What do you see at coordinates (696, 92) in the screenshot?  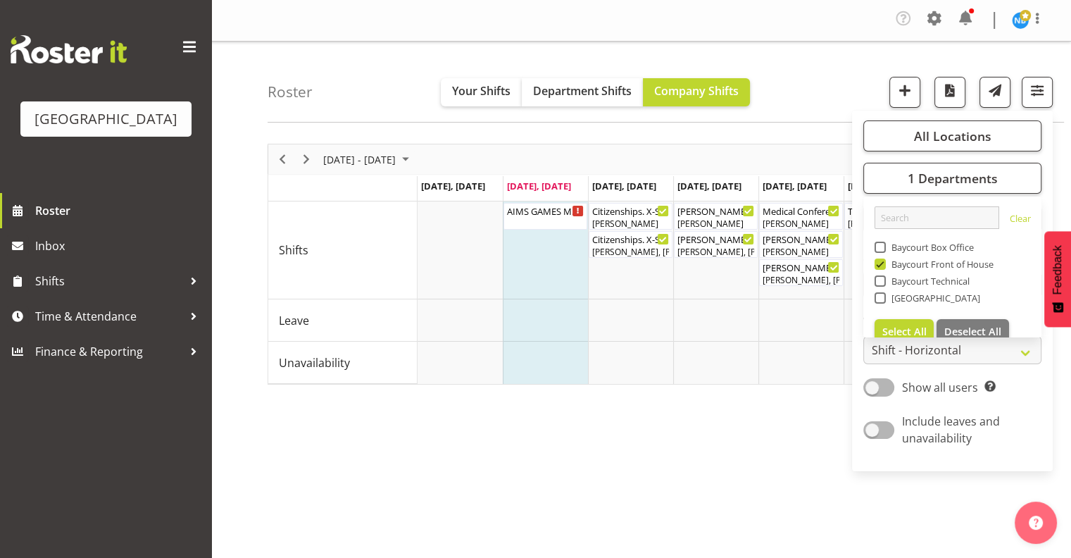 I see `button: Company Shifts` at bounding box center [696, 92].